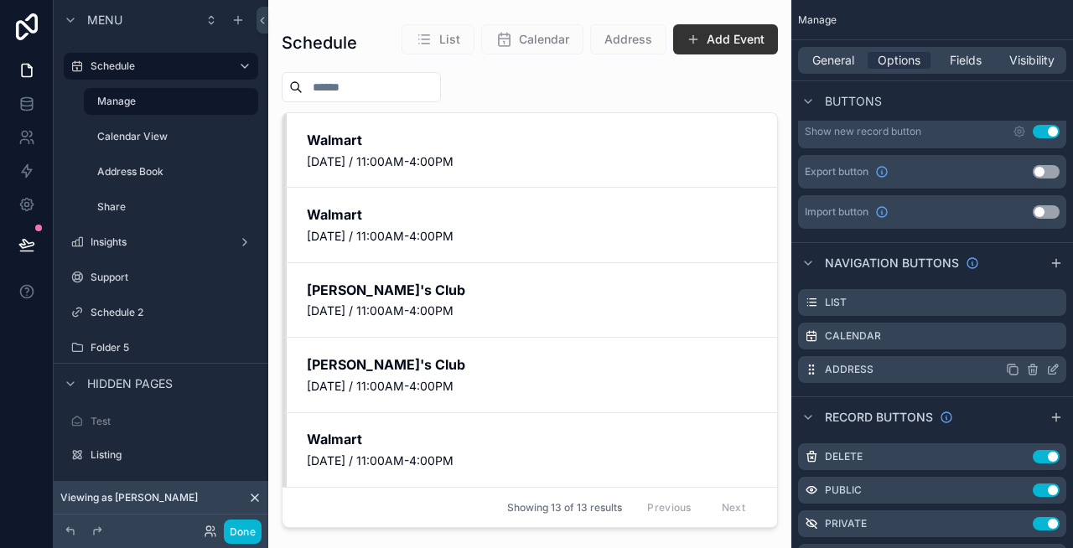 This screenshot has height=548, width=1073. What do you see at coordinates (898, 60) in the screenshot?
I see `span: Options` at bounding box center [898, 60].